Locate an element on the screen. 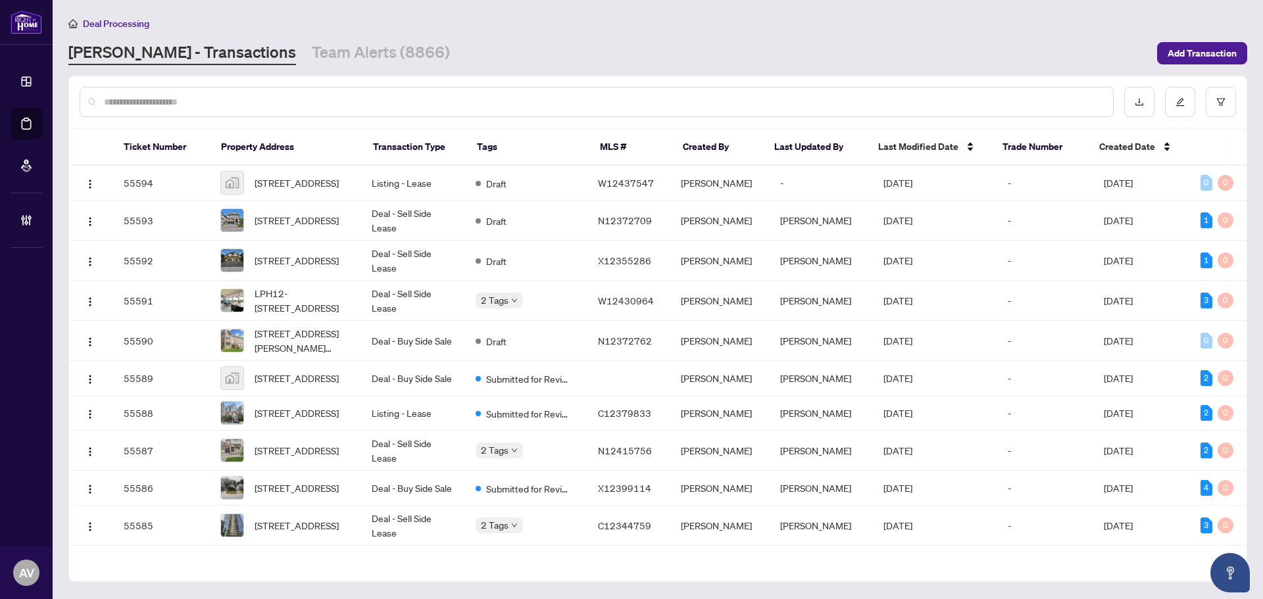 This screenshot has height=599, width=1263. button: filter is located at coordinates (1221, 102).